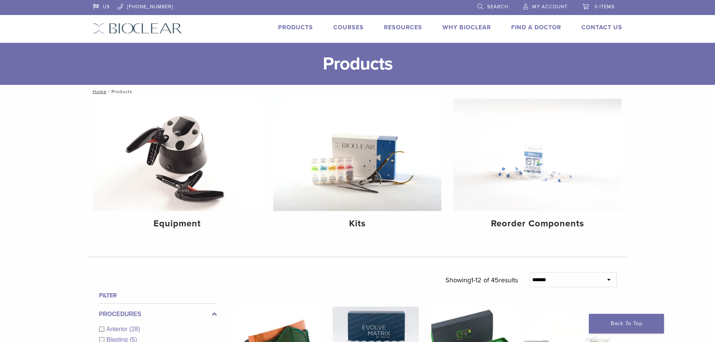  Describe the element at coordinates (357, 167) in the screenshot. I see `a: Kits` at that location.